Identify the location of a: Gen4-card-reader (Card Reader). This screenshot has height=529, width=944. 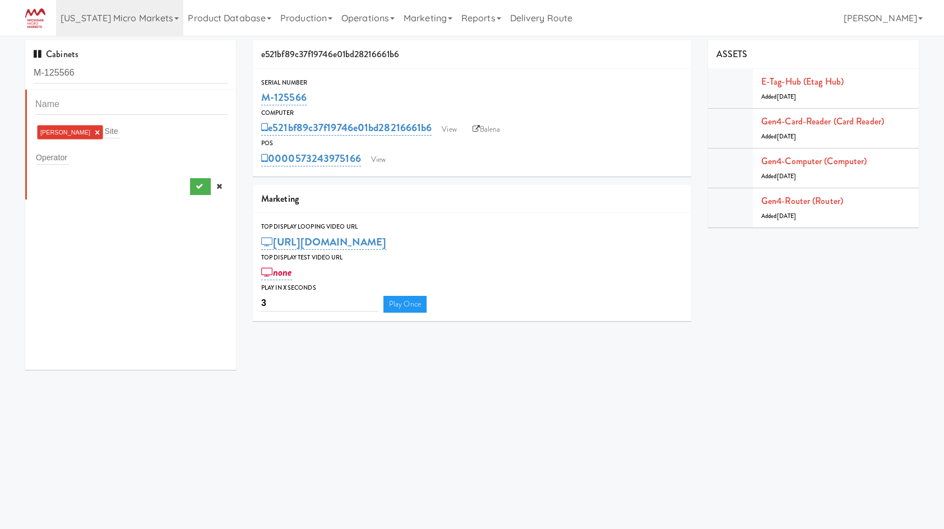
(822, 121).